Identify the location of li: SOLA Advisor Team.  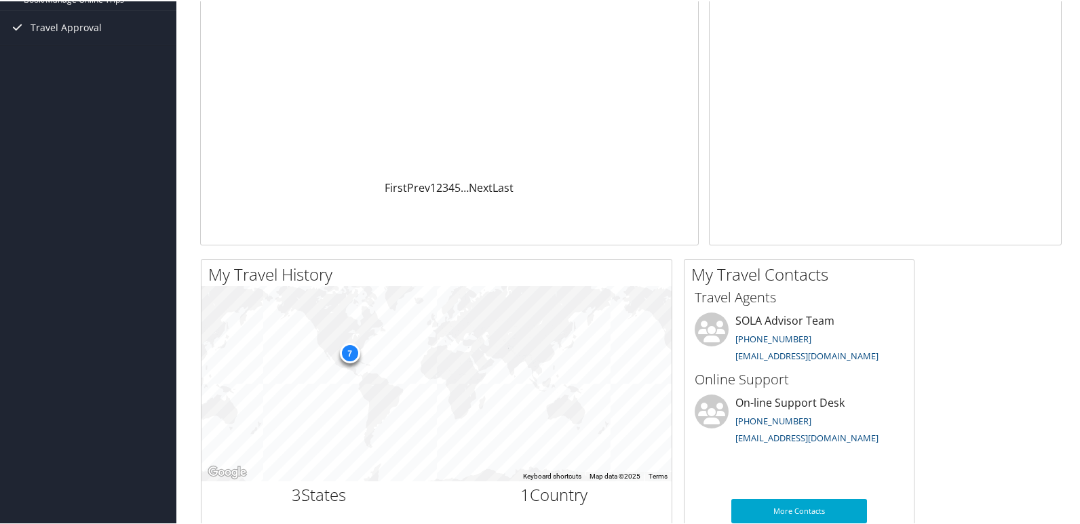
(799, 339).